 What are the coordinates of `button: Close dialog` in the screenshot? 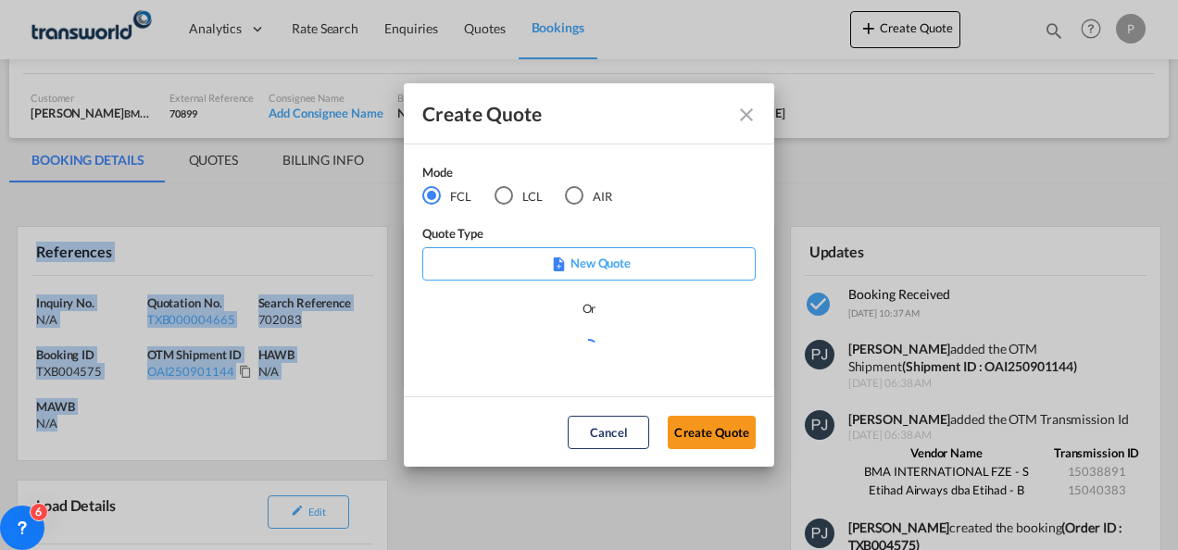 It's located at (744, 113).